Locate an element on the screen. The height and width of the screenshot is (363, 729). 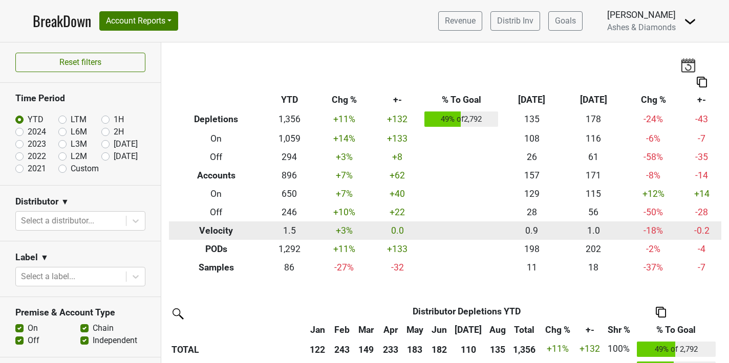
a: Revenue is located at coordinates (460, 21).